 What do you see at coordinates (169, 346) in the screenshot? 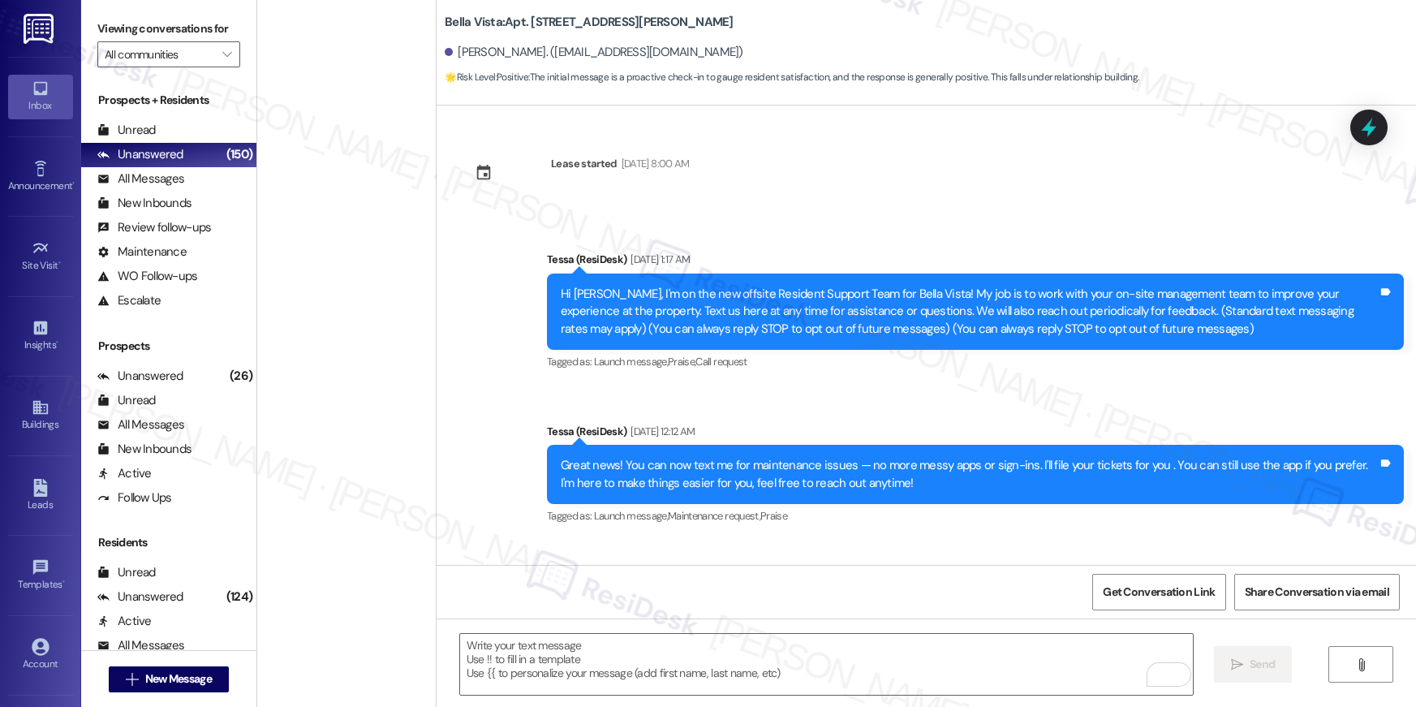
I see `div: Prospects` at bounding box center [169, 346].